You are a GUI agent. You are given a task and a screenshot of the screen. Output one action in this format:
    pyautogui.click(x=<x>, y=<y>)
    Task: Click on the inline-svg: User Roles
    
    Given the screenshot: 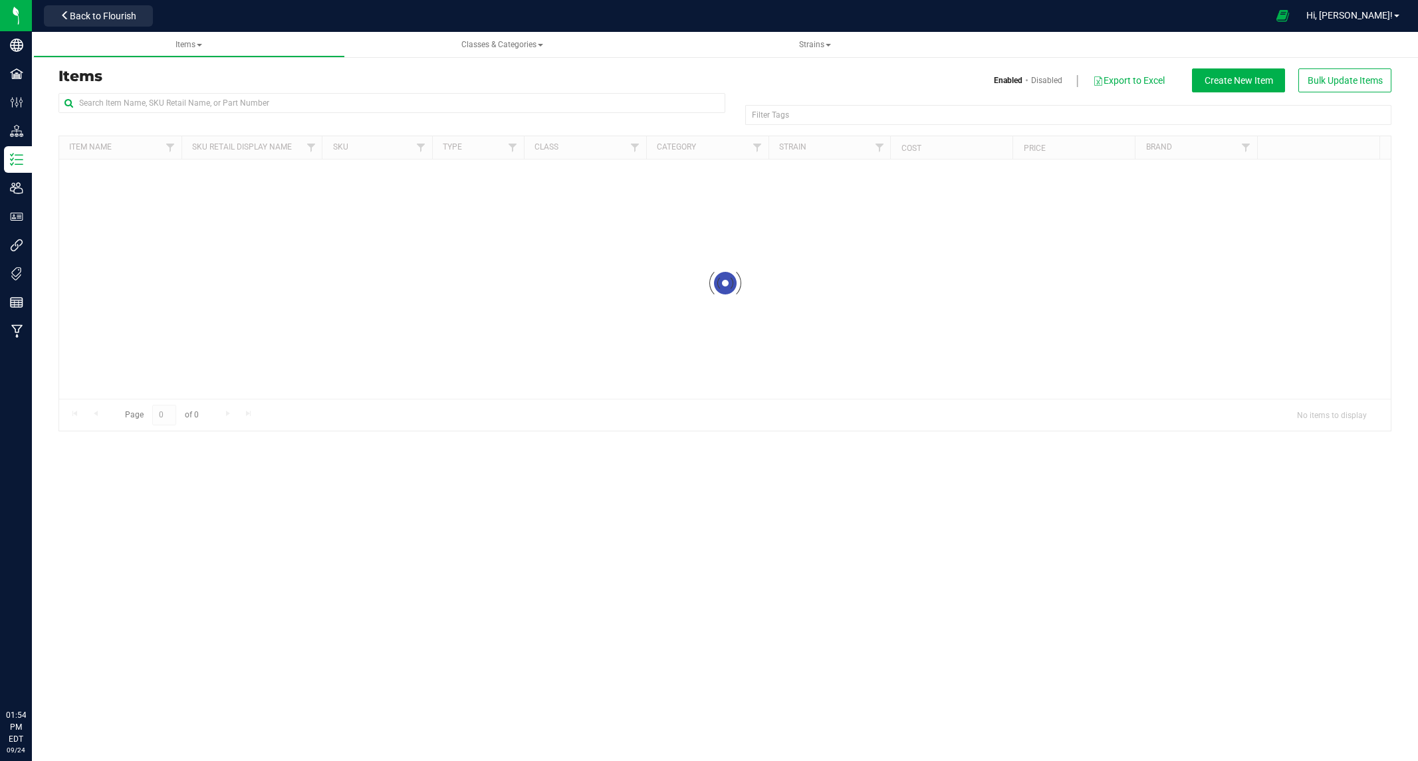 What is the action you would take?
    pyautogui.click(x=17, y=217)
    